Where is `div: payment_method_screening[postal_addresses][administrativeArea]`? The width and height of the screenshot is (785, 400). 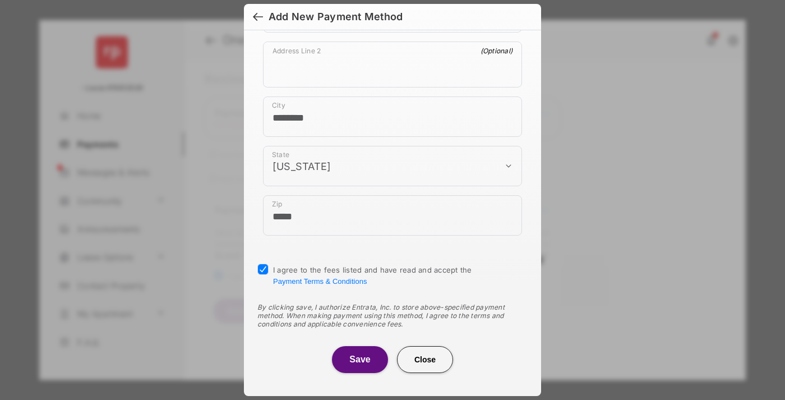
div: payment_method_screening[postal_addresses][administrativeArea] is located at coordinates (392, 166).